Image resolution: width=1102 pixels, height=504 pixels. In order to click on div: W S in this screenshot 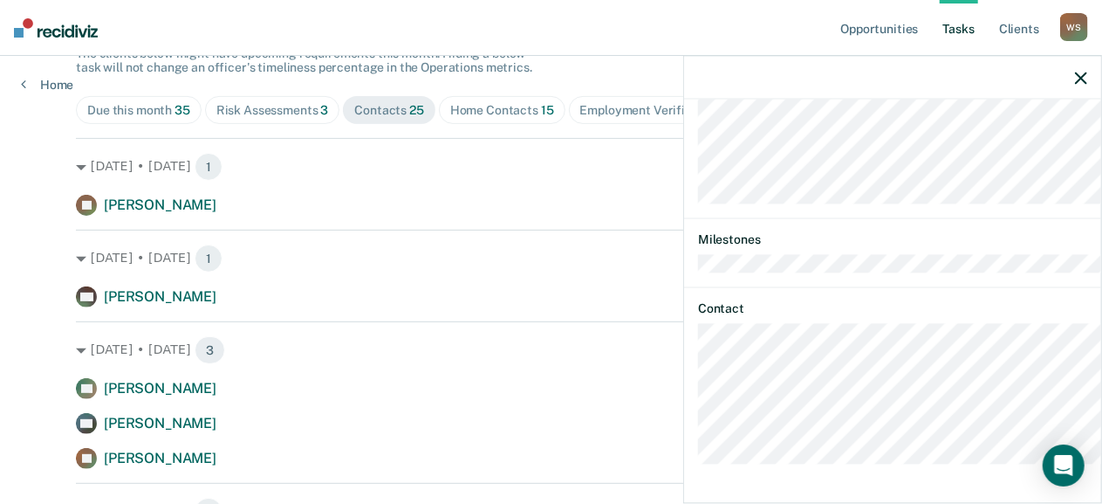, I will do `click(1074, 27)`.